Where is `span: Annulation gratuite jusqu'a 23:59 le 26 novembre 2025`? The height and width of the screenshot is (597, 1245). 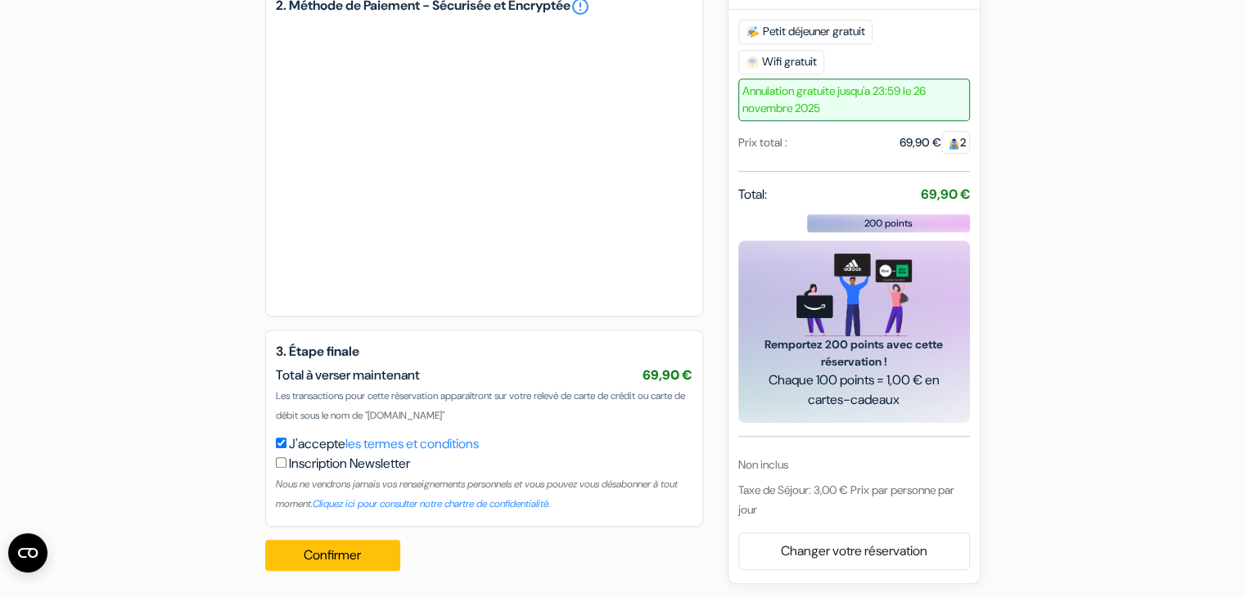 span: Annulation gratuite jusqu'a 23:59 le 26 novembre 2025 is located at coordinates (853, 100).